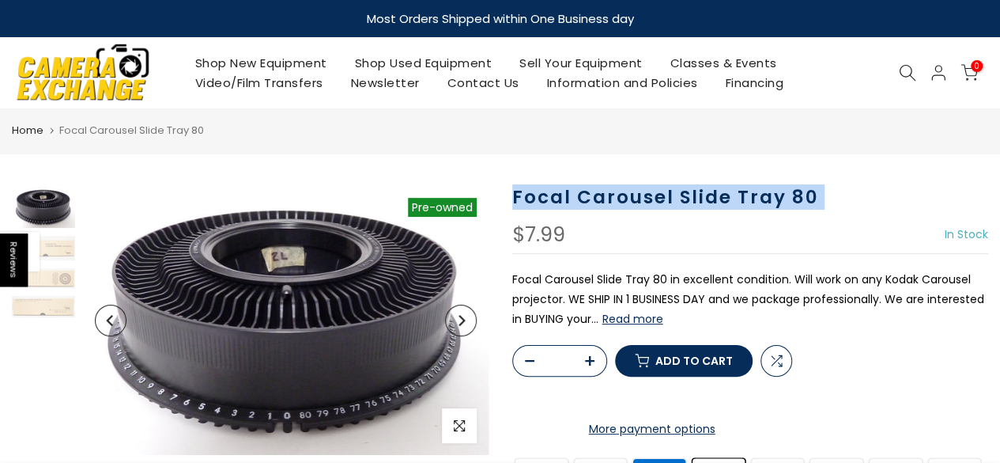 This screenshot has height=463, width=1000. I want to click on h1: Focal Carousel Slide Tray 80, so click(750, 197).